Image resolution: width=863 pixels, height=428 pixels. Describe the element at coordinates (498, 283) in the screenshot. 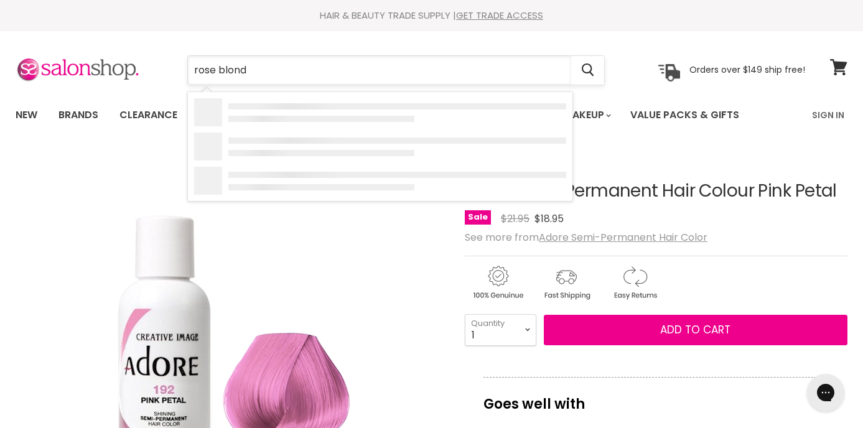

I see `img: genuine.gif` at that location.